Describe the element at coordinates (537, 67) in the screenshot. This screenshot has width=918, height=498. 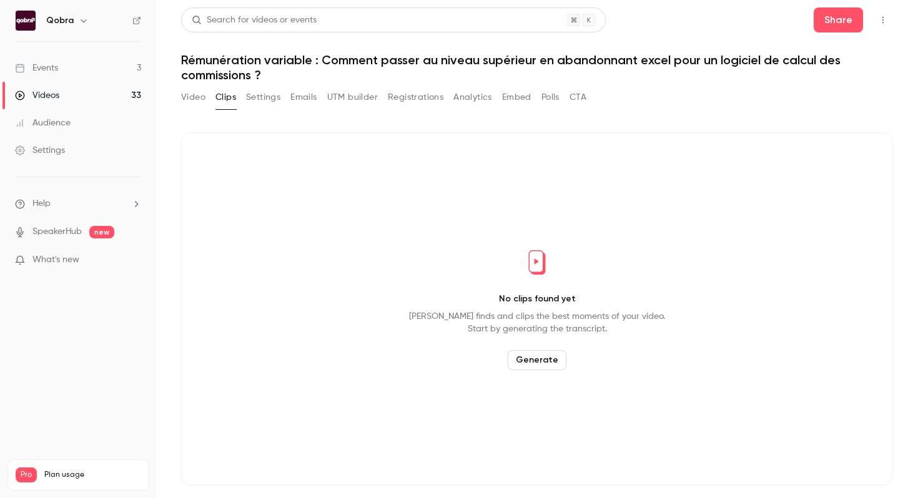
I see `h1: Rémunération variable : Comment passer au niveau supérieur en abandonnant excel pour un logiciel ...` at that location.